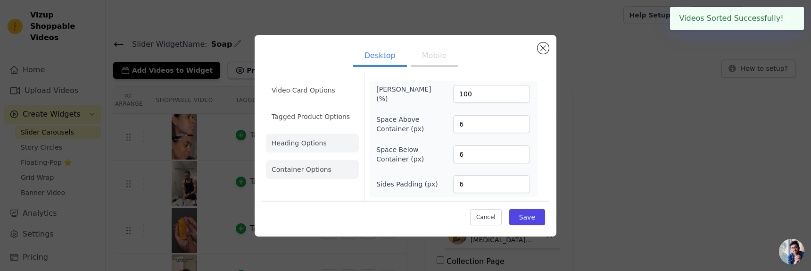 The image size is (811, 271). Describe the element at coordinates (407, 184) in the screenshot. I see `label: Sides Padding (px)` at that location.